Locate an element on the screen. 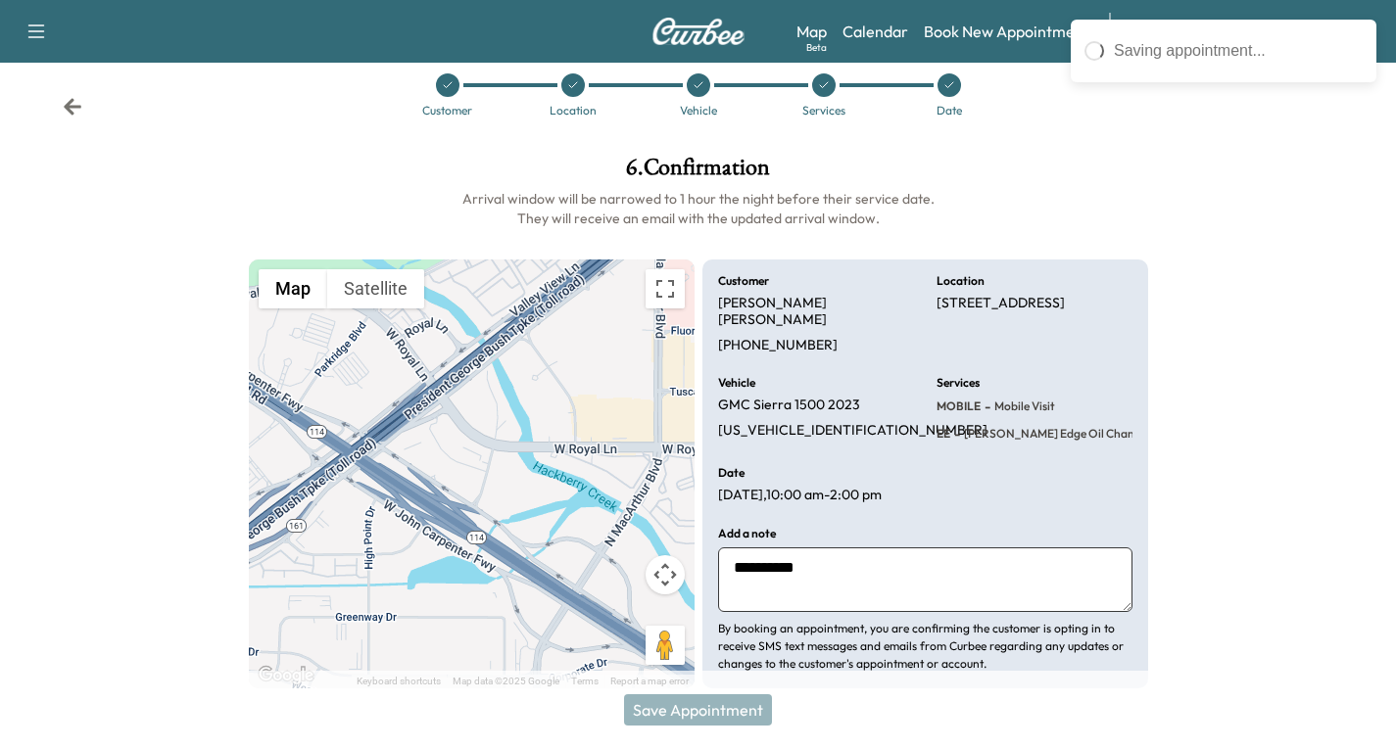 The height and width of the screenshot is (749, 1396). div: Saving appointment... is located at coordinates (1238, 51).